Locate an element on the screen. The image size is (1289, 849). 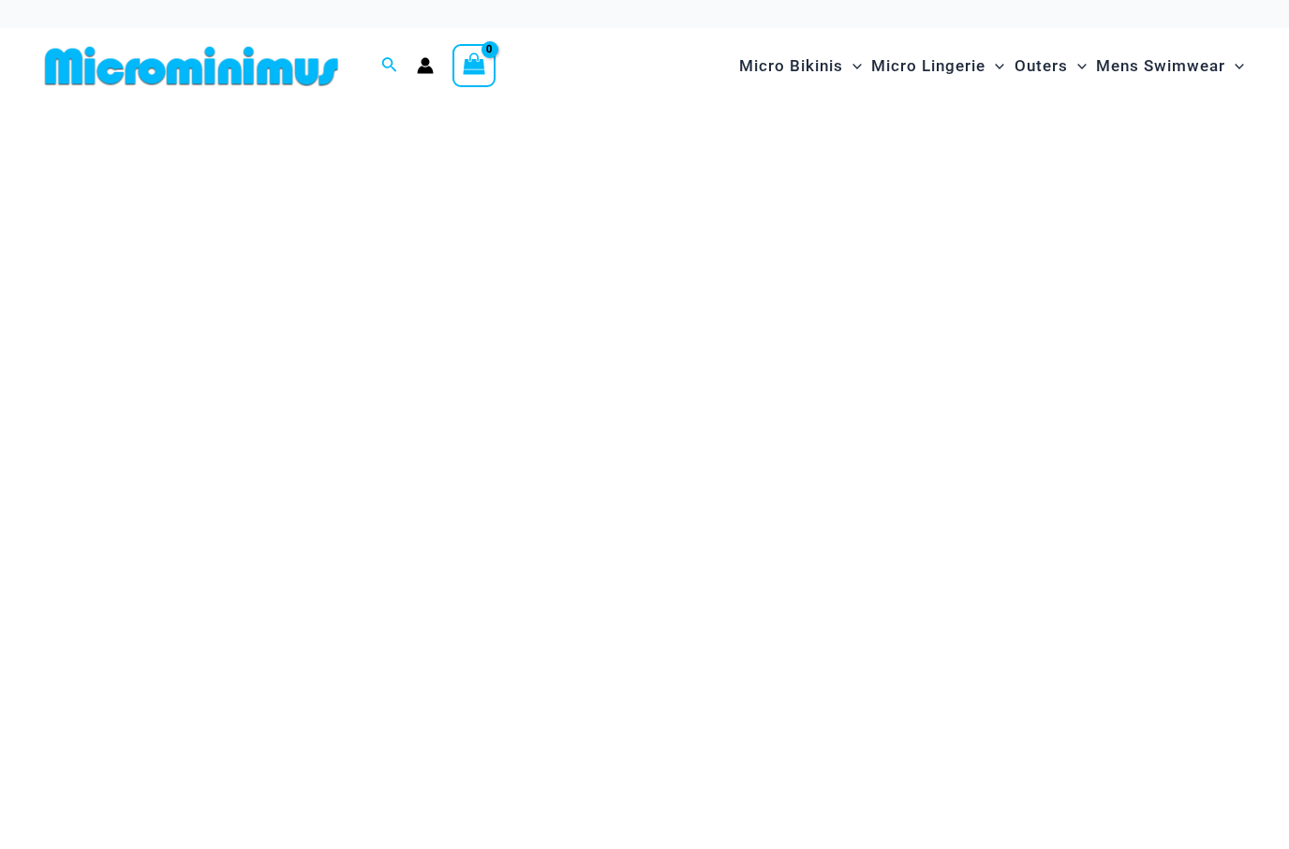
a: View Shopping Cart, empty is located at coordinates (474, 66).